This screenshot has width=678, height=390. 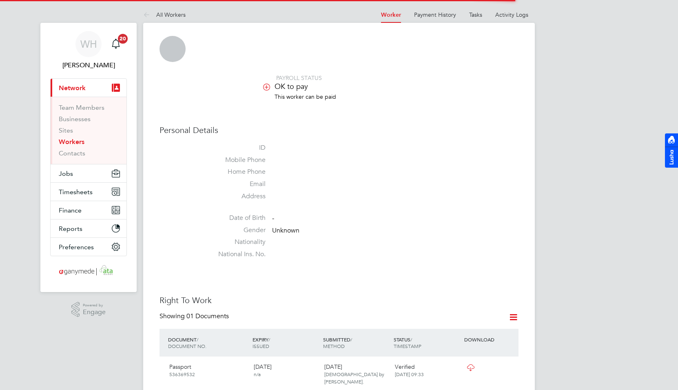 I want to click on span: Network, so click(x=72, y=88).